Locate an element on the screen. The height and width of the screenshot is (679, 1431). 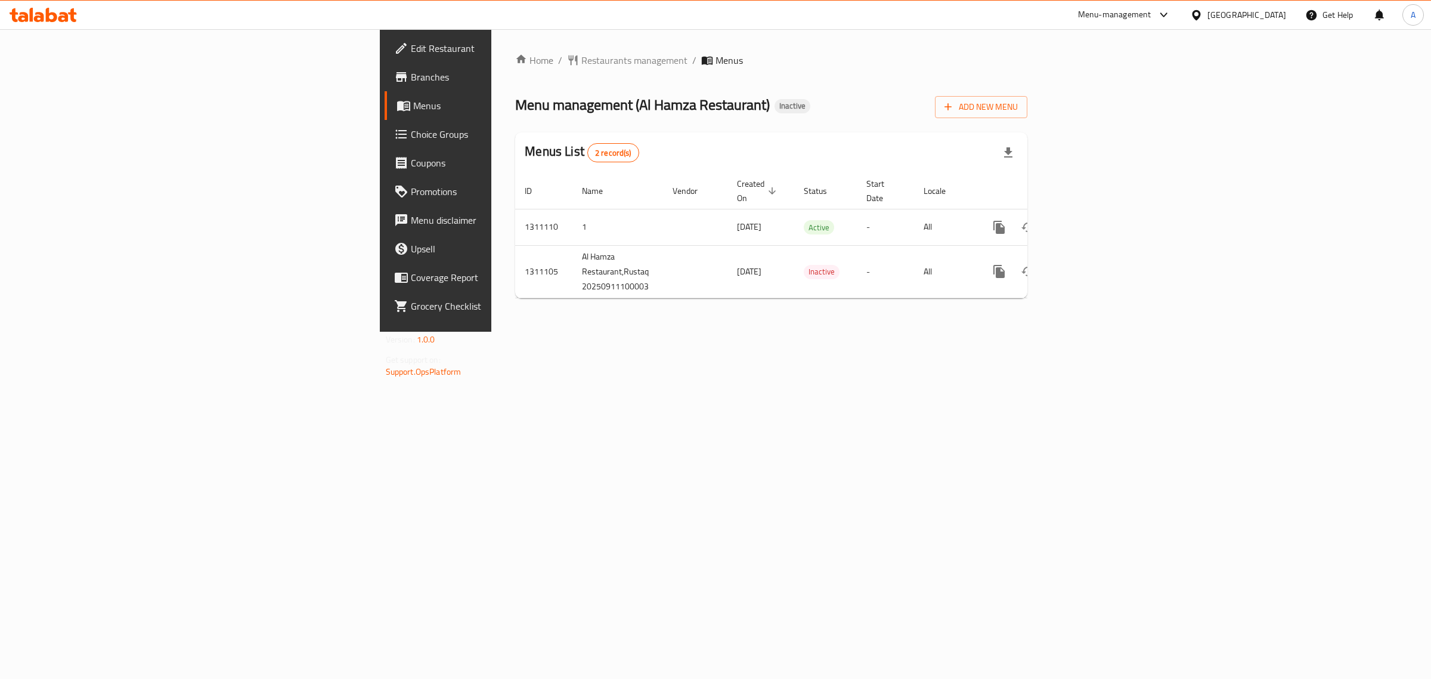
div: Menu-management is located at coordinates (1115, 15).